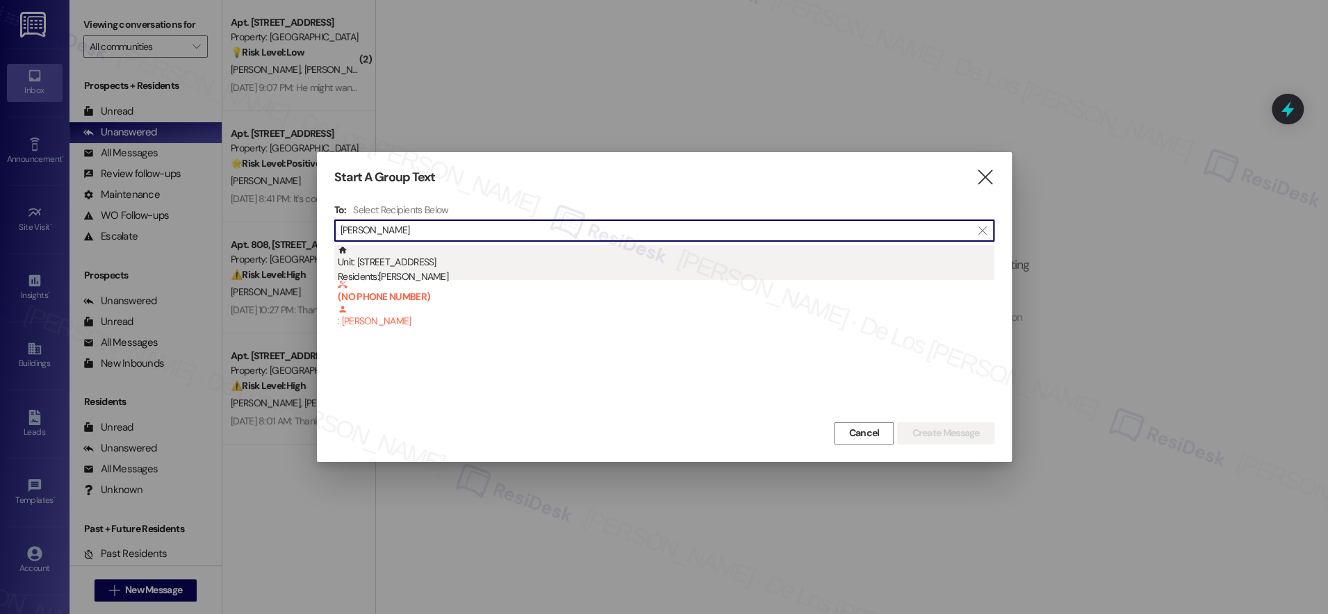 Image resolution: width=1328 pixels, height=614 pixels. What do you see at coordinates (864, 433) in the screenshot?
I see `span: Cancel` at bounding box center [864, 433].